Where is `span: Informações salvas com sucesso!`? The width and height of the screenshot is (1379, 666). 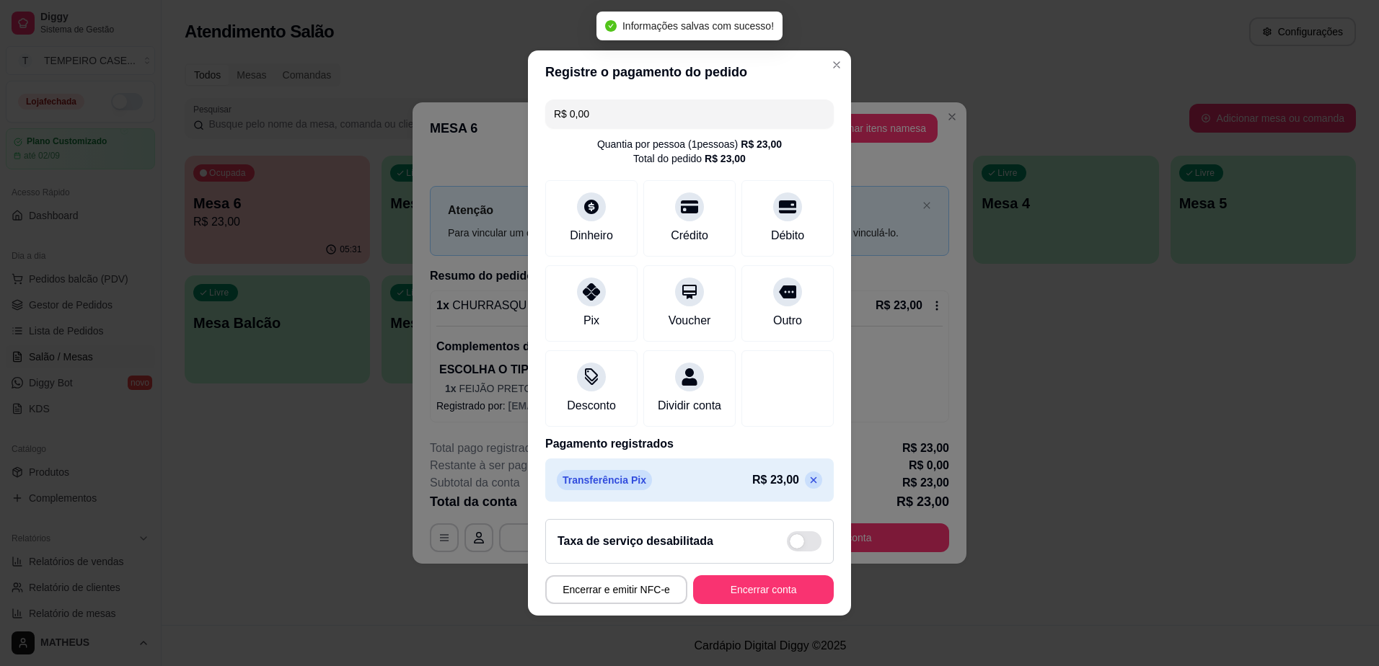 span: Informações salvas com sucesso! is located at coordinates (698, 26).